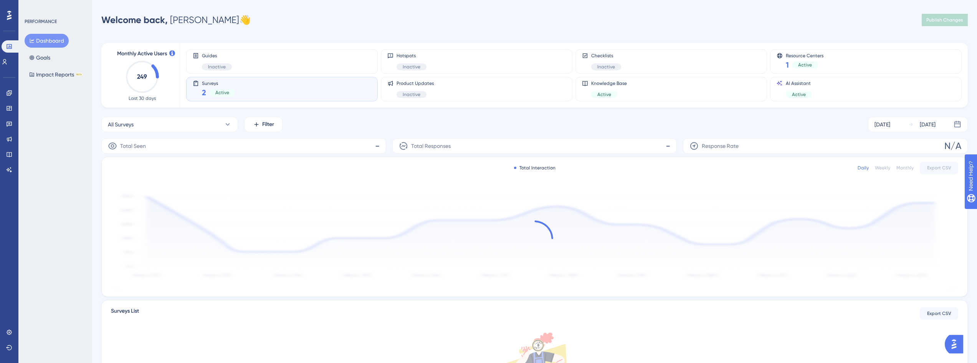 The image size is (977, 363). I want to click on img: launcher-image-alternative-text, so click(9, 12).